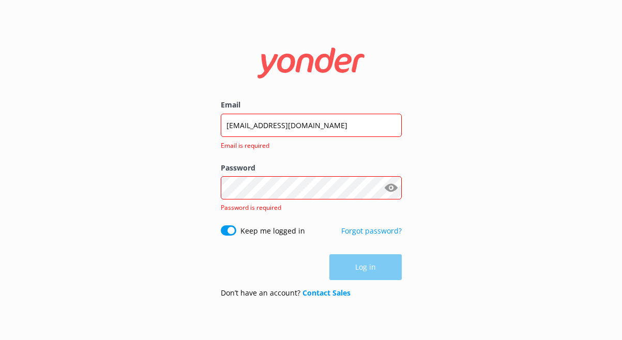 This screenshot has height=340, width=622. What do you see at coordinates (371, 231) in the screenshot?
I see `a: Forgot password?` at bounding box center [371, 231].